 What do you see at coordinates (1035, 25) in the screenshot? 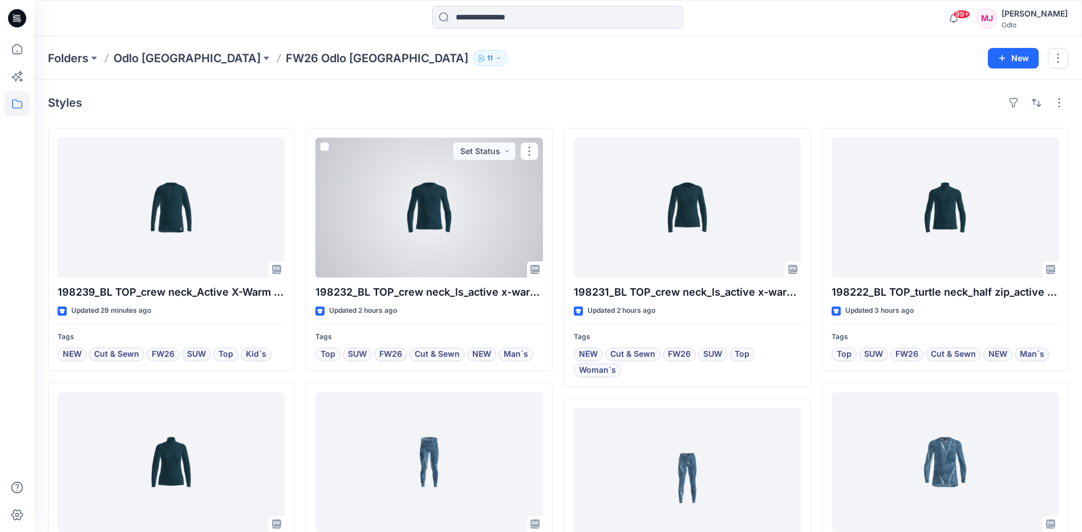
I see `div: Odlo` at bounding box center [1035, 25].